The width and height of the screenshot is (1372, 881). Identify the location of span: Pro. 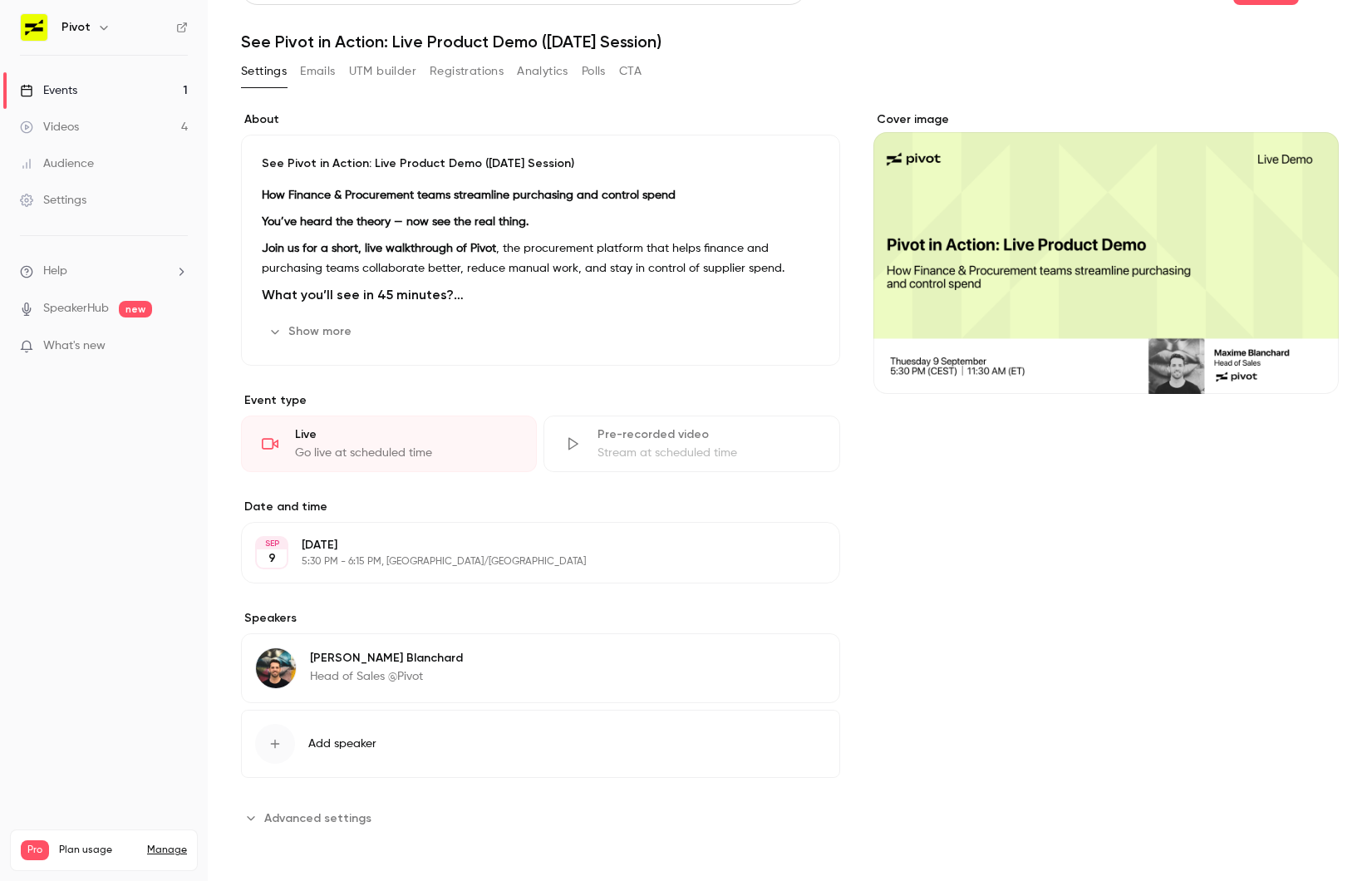
(35, 850).